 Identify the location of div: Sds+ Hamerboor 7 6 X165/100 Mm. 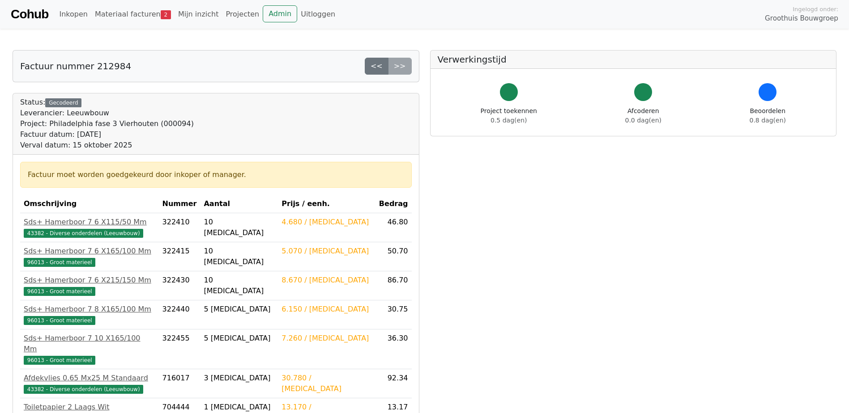
(89, 251).